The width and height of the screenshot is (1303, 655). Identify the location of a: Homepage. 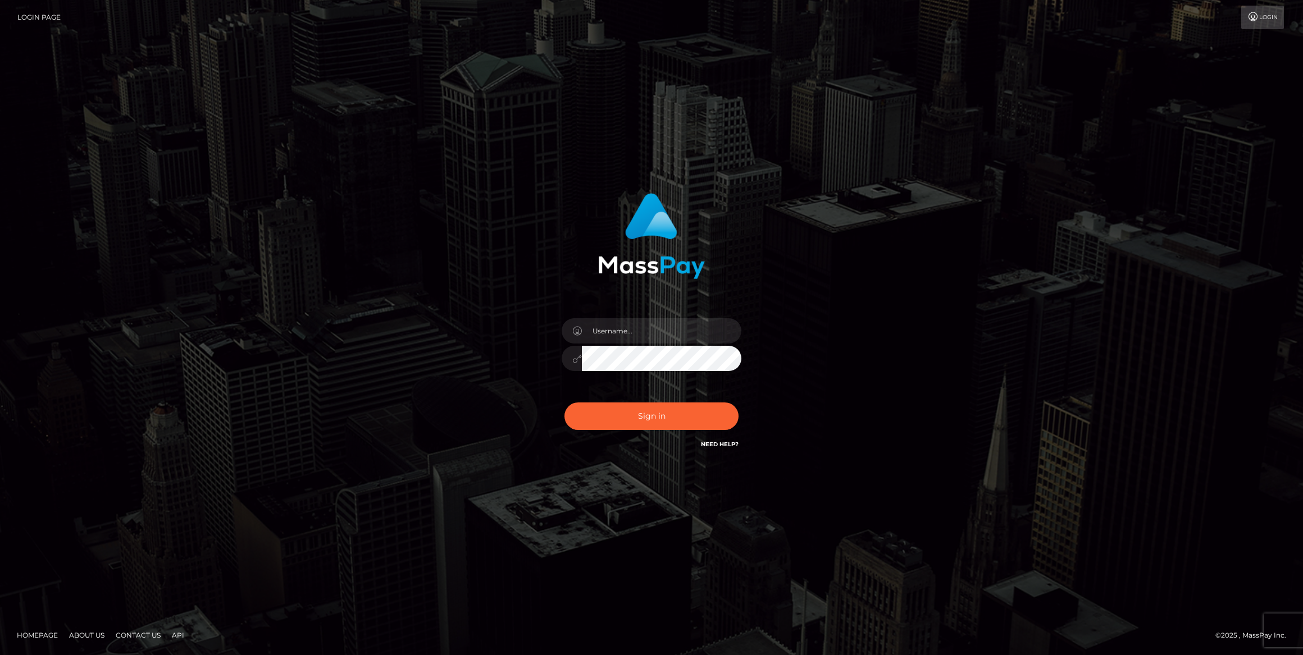
(37, 635).